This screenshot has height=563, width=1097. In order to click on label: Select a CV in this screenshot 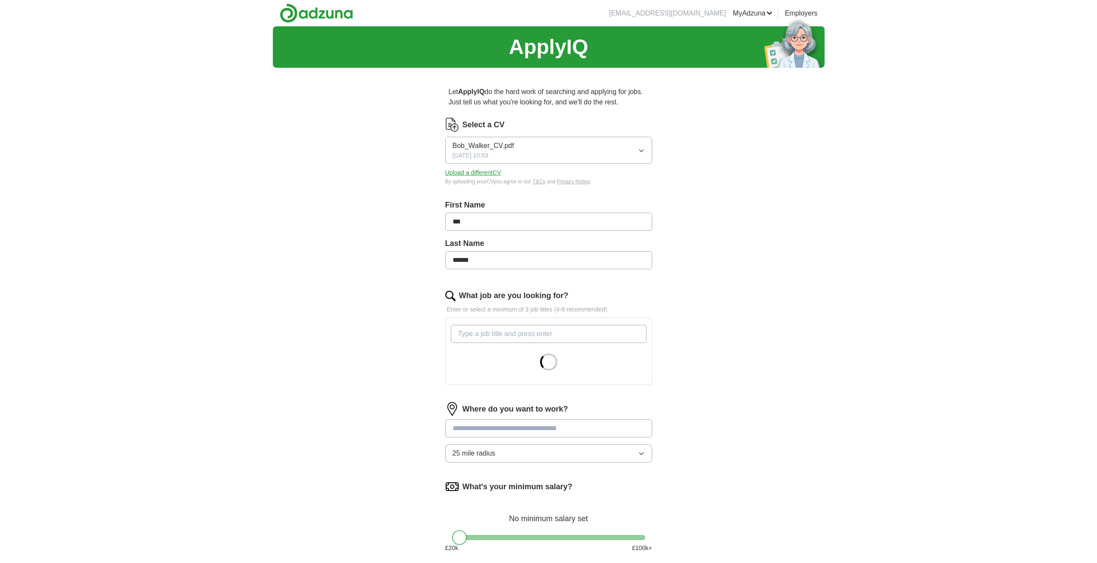, I will do `click(484, 125)`.